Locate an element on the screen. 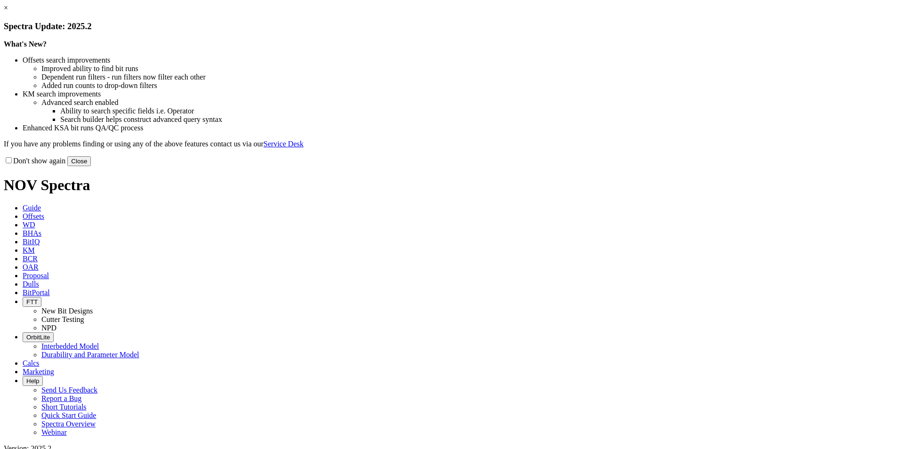 Image resolution: width=900 pixels, height=449 pixels. span: Help is located at coordinates (32, 381).